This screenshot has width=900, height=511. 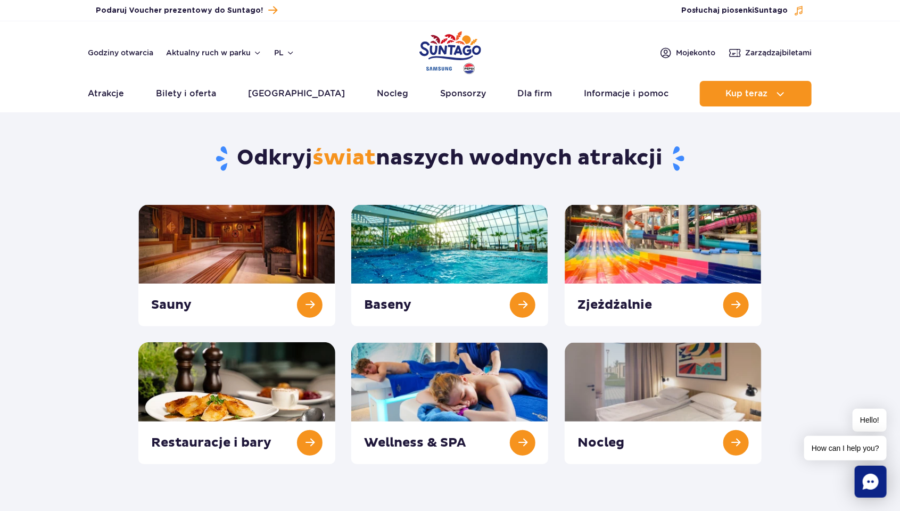 What do you see at coordinates (746, 94) in the screenshot?
I see `span: Kup teraz` at bounding box center [746, 94].